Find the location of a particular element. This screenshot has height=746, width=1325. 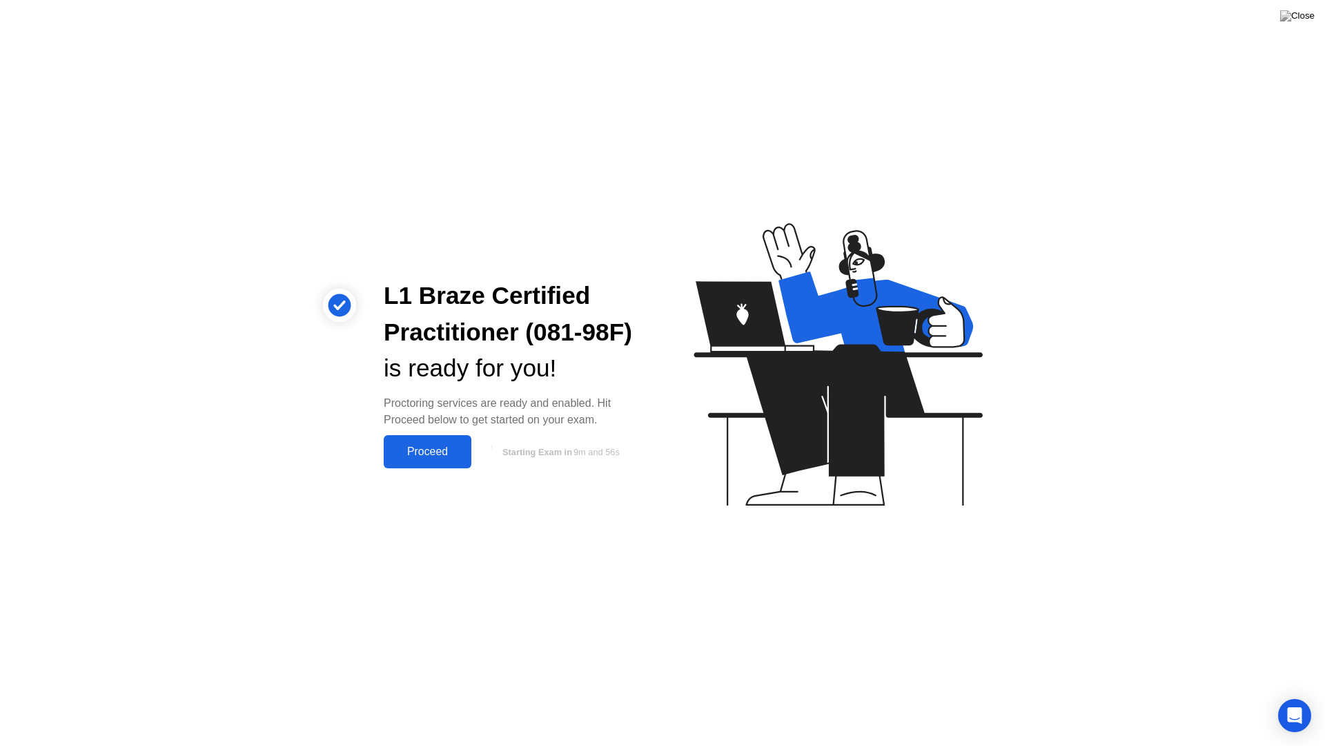

div: is ready for you! is located at coordinates (512, 368).